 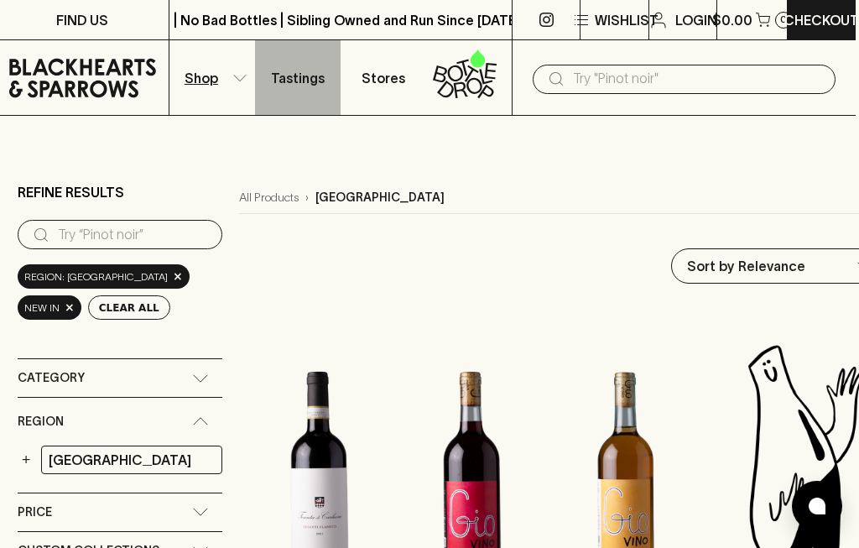 What do you see at coordinates (626, 20) in the screenshot?
I see `p: Wishlist` at bounding box center [626, 20].